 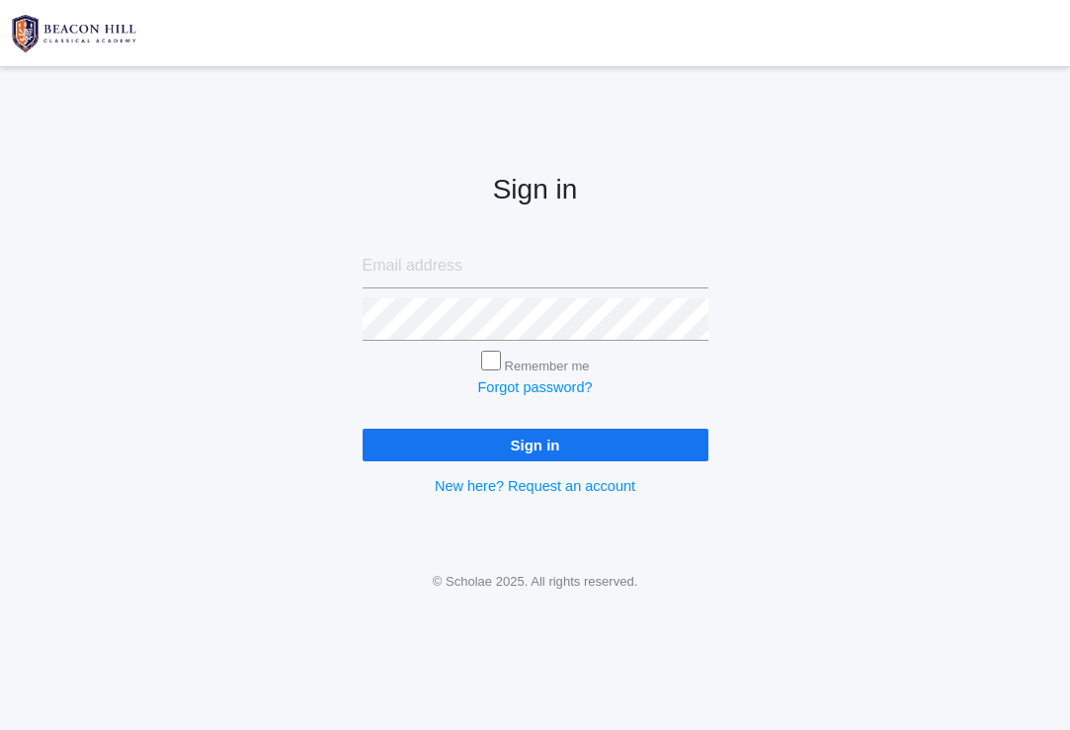 I want to click on a: New here? Request an account, so click(x=535, y=486).